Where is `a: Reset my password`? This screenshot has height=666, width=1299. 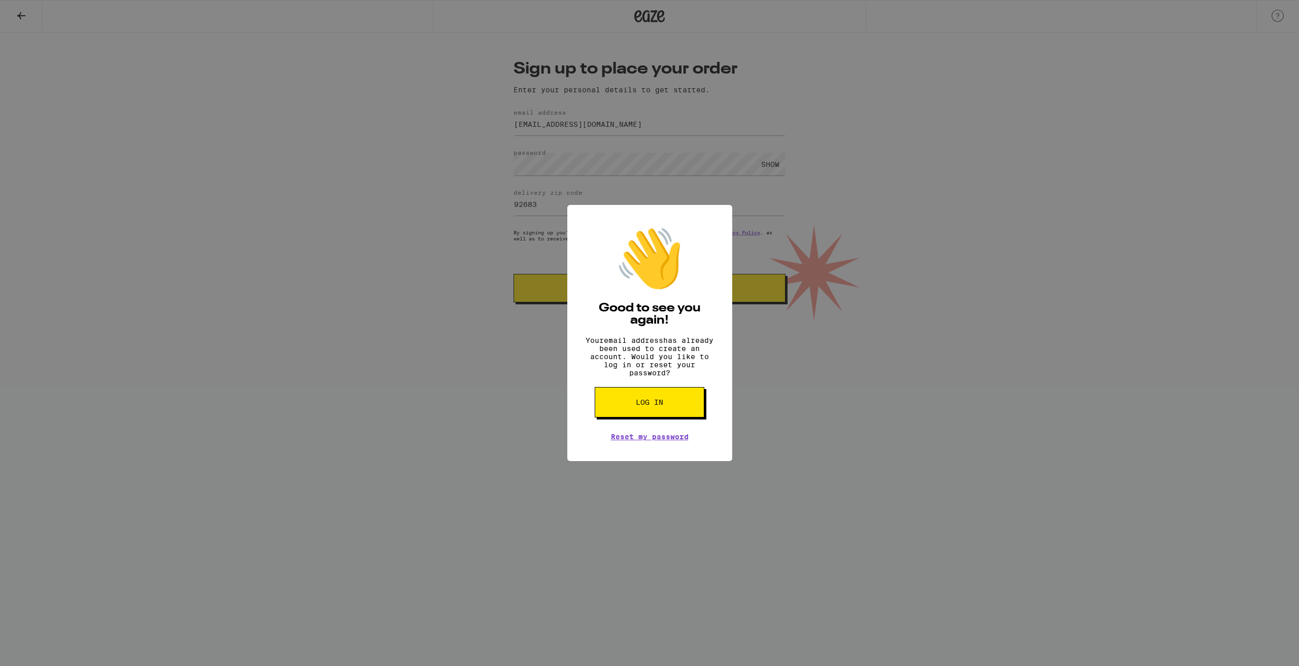 a: Reset my password is located at coordinates (649, 437).